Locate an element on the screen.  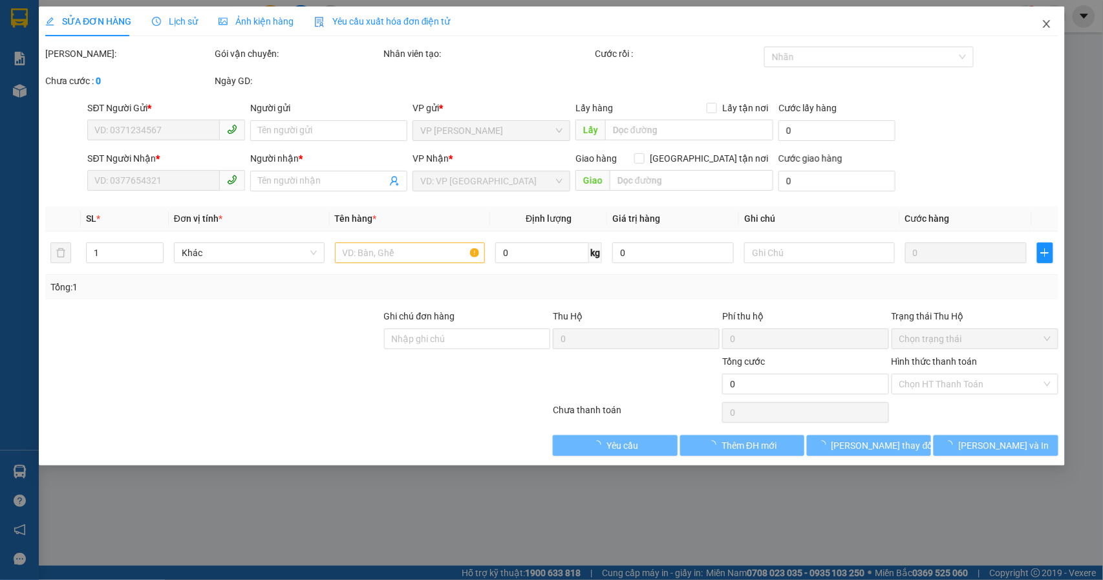
span: Khác is located at coordinates (248, 253).